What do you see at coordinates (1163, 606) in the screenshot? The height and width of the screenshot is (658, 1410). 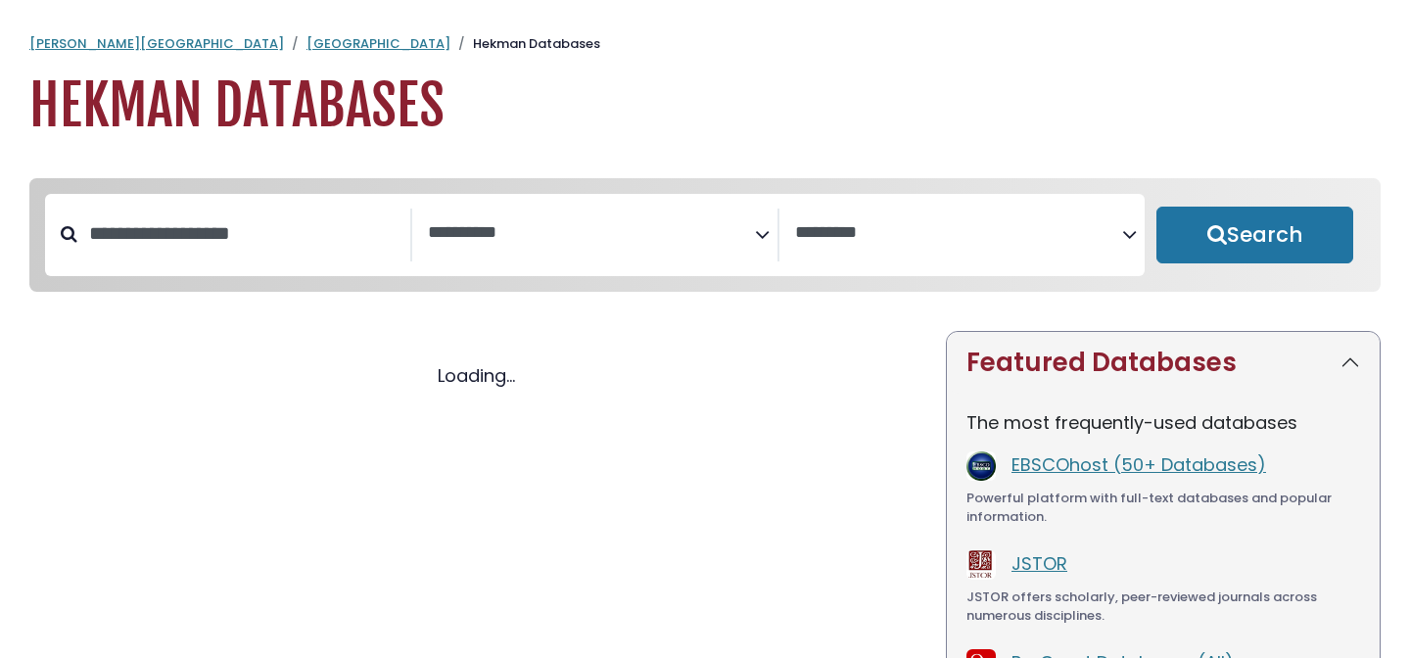 I see `div: JSTOR offers scholarly, peer-reviewed journals across numerous disciplines.` at bounding box center [1163, 606].